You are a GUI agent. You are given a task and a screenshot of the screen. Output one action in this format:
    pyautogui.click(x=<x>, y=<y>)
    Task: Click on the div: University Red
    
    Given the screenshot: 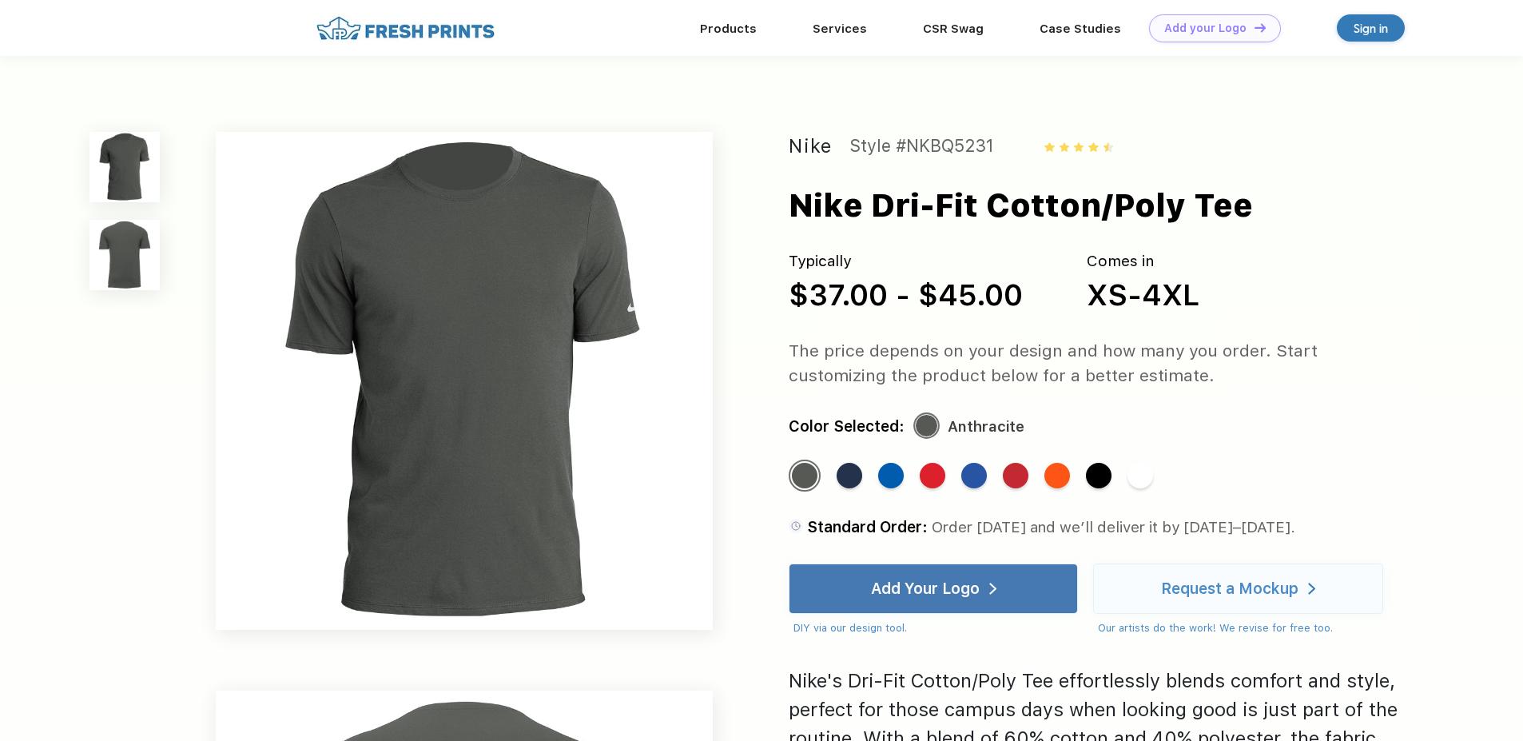 What is the action you would take?
    pyautogui.click(x=933, y=476)
    